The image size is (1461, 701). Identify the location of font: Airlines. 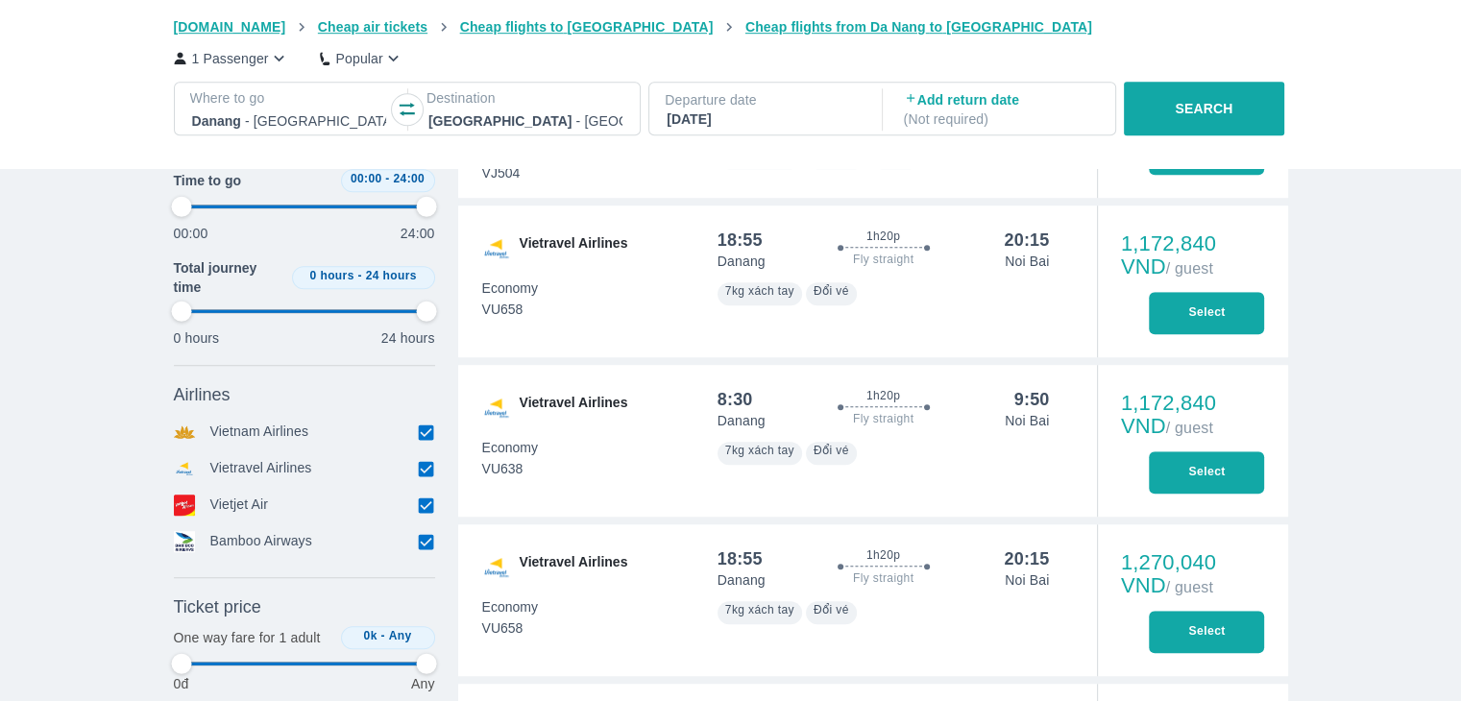
(202, 396).